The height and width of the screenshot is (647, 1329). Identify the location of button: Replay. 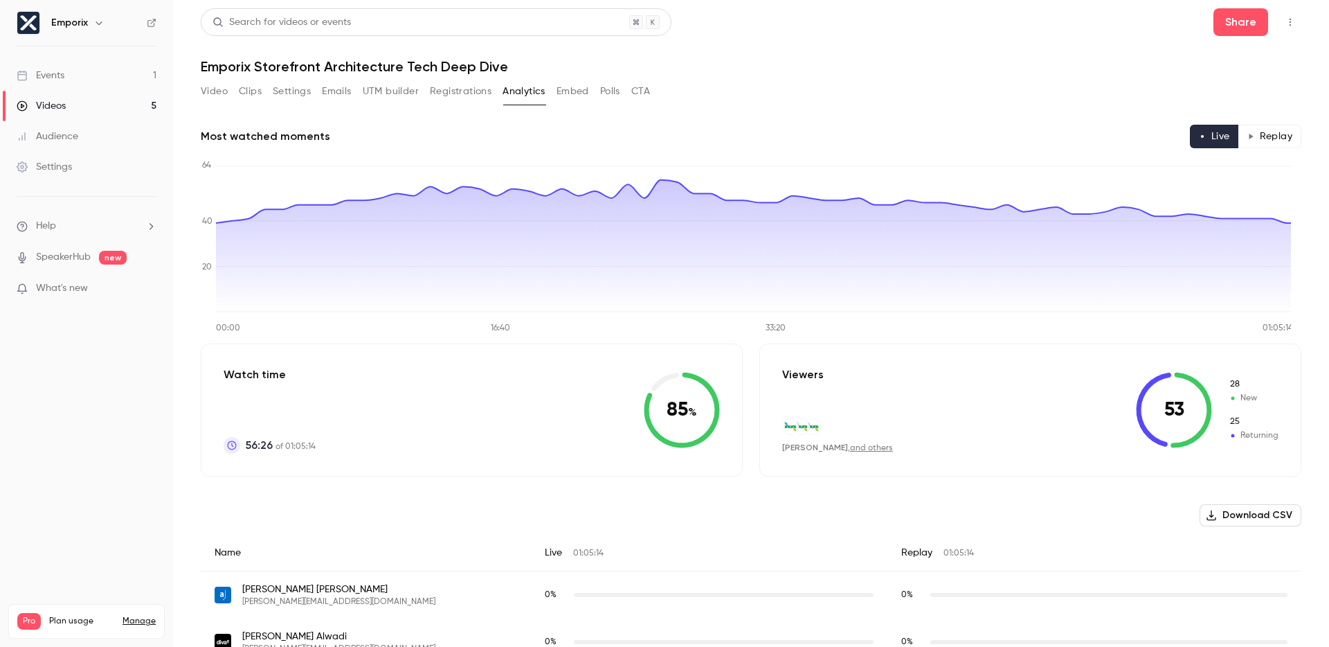
(1270, 136).